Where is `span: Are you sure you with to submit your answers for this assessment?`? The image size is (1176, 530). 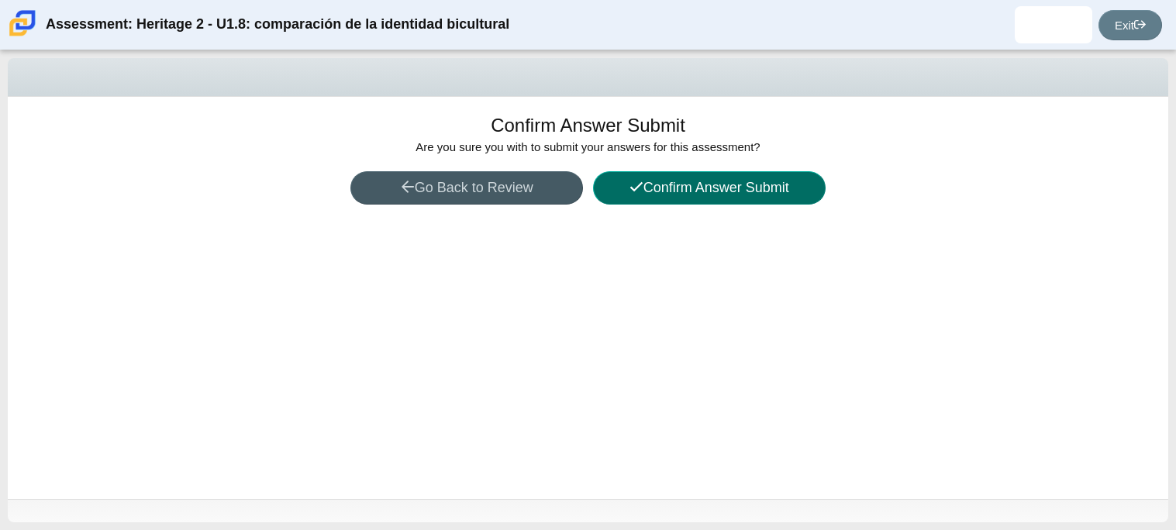
span: Are you sure you with to submit your answers for this assessment? is located at coordinates (588, 147).